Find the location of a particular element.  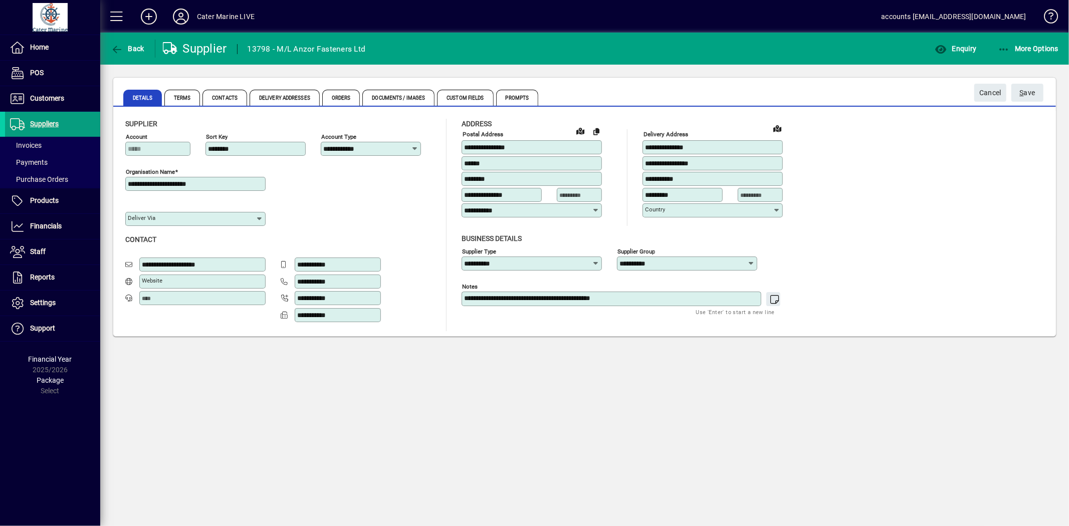

span: Details is located at coordinates (142, 98).